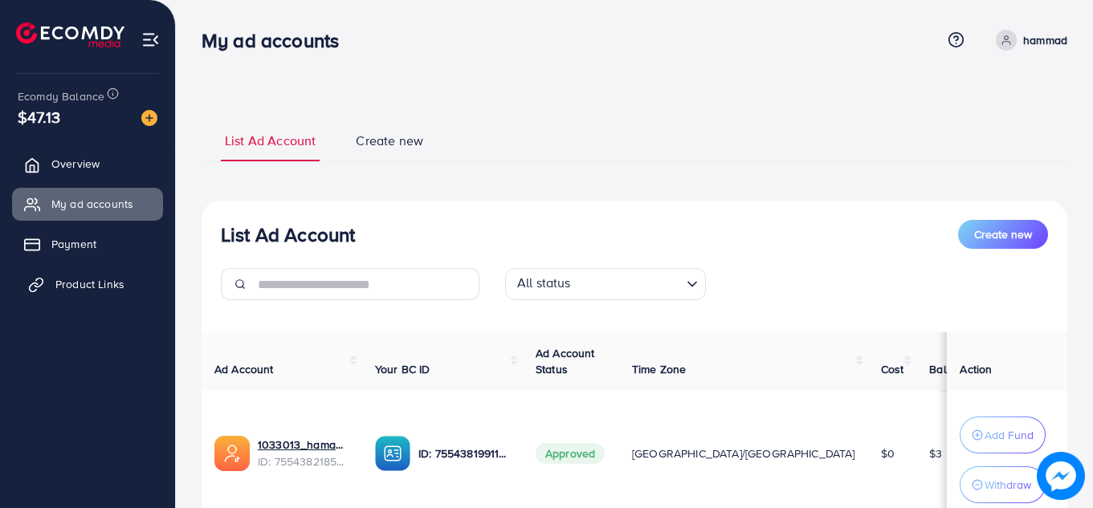 The image size is (1093, 508). Describe the element at coordinates (1007, 485) in the screenshot. I see `p: Withdraw` at that location.